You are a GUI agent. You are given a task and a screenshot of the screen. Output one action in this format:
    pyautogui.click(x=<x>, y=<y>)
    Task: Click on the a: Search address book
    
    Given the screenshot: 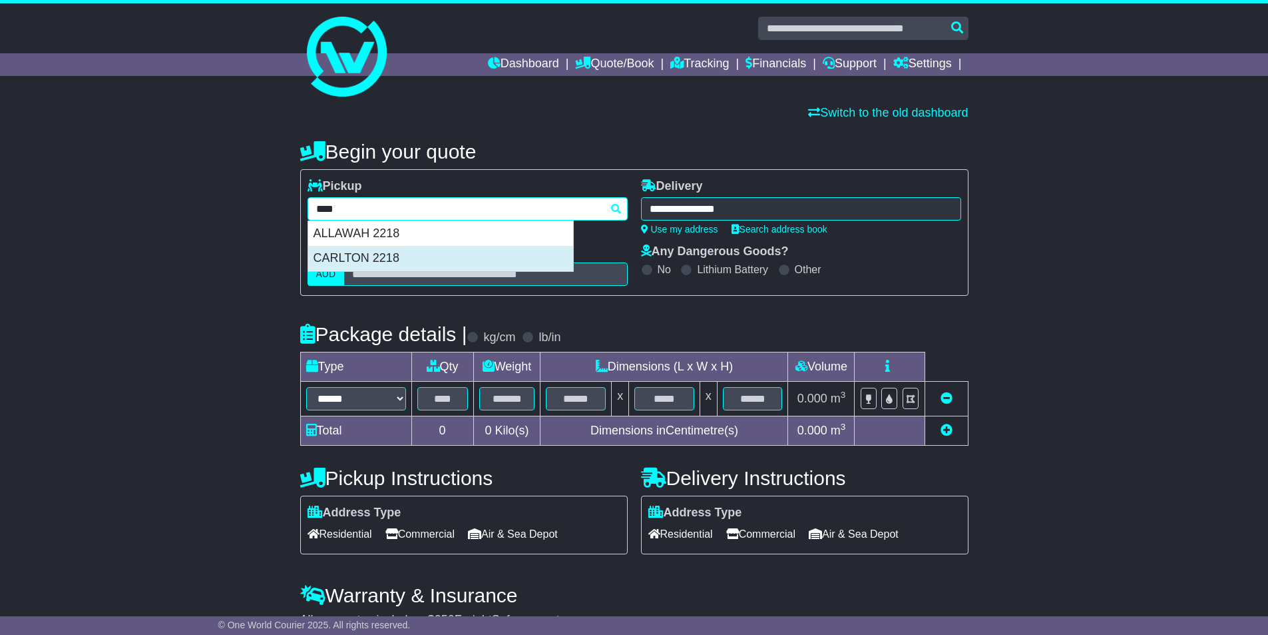 What is the action you would take?
    pyautogui.click(x=780, y=229)
    